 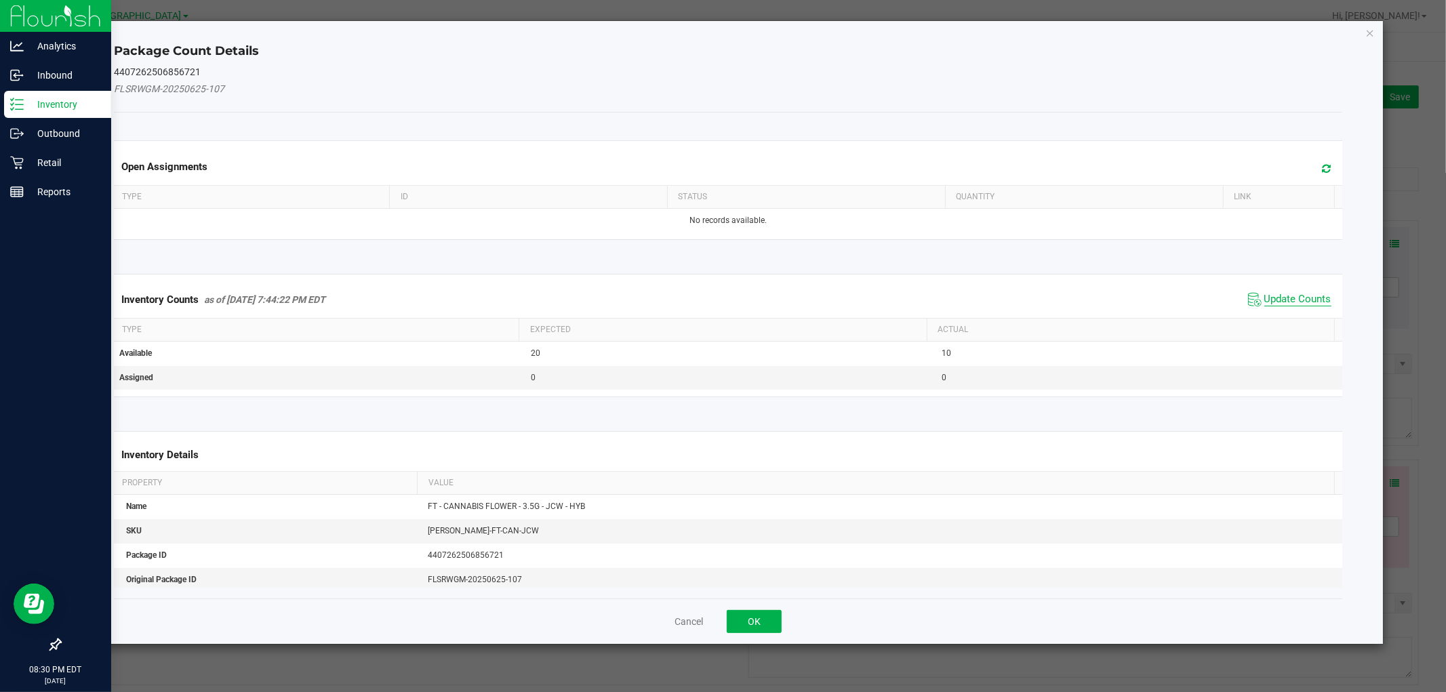 What do you see at coordinates (404, 197) in the screenshot?
I see `span: ID` at bounding box center [404, 197].